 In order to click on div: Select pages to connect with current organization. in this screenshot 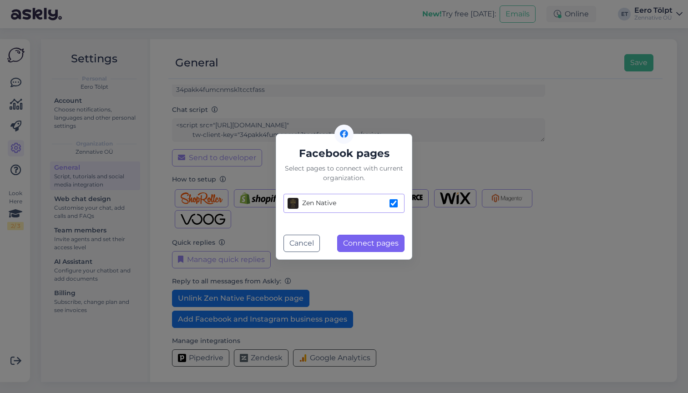, I will do `click(344, 173)`.